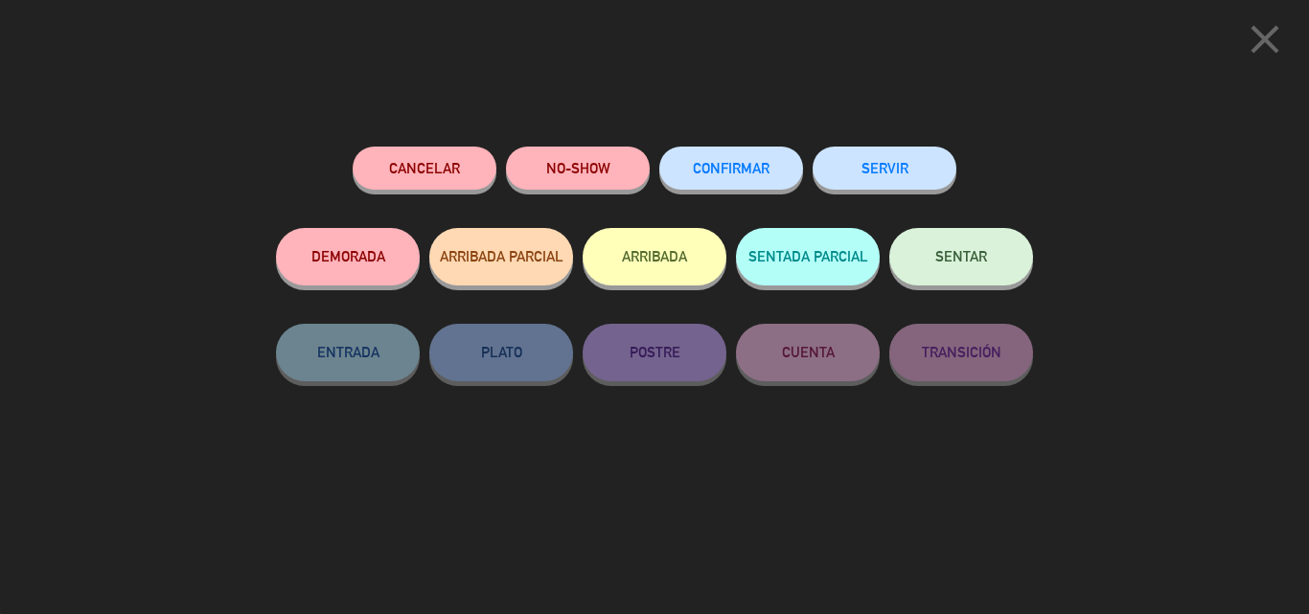 This screenshot has width=1309, height=614. I want to click on button: CONFIRMAR, so click(731, 168).